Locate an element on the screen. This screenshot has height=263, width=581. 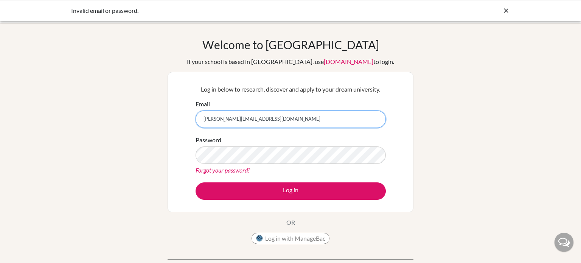
button: Log in is located at coordinates (291, 191).